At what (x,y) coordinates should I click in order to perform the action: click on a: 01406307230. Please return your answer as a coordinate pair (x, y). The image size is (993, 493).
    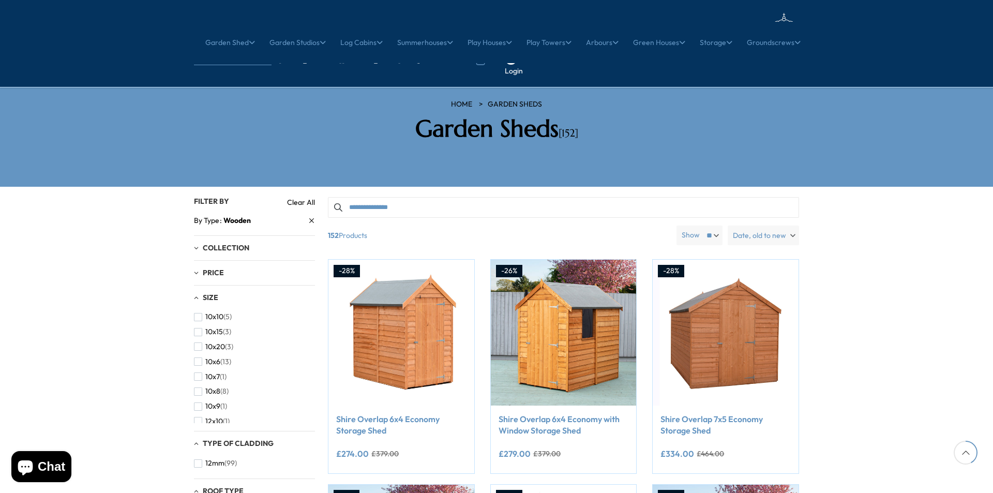
    Looking at the image, I should click on (438, 60).